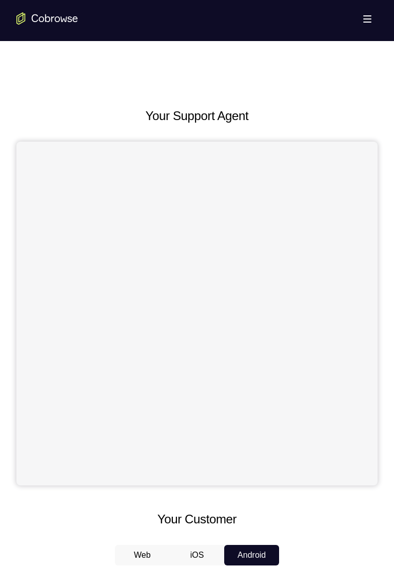 This screenshot has width=394, height=567. I want to click on h2: Your Customer, so click(197, 519).